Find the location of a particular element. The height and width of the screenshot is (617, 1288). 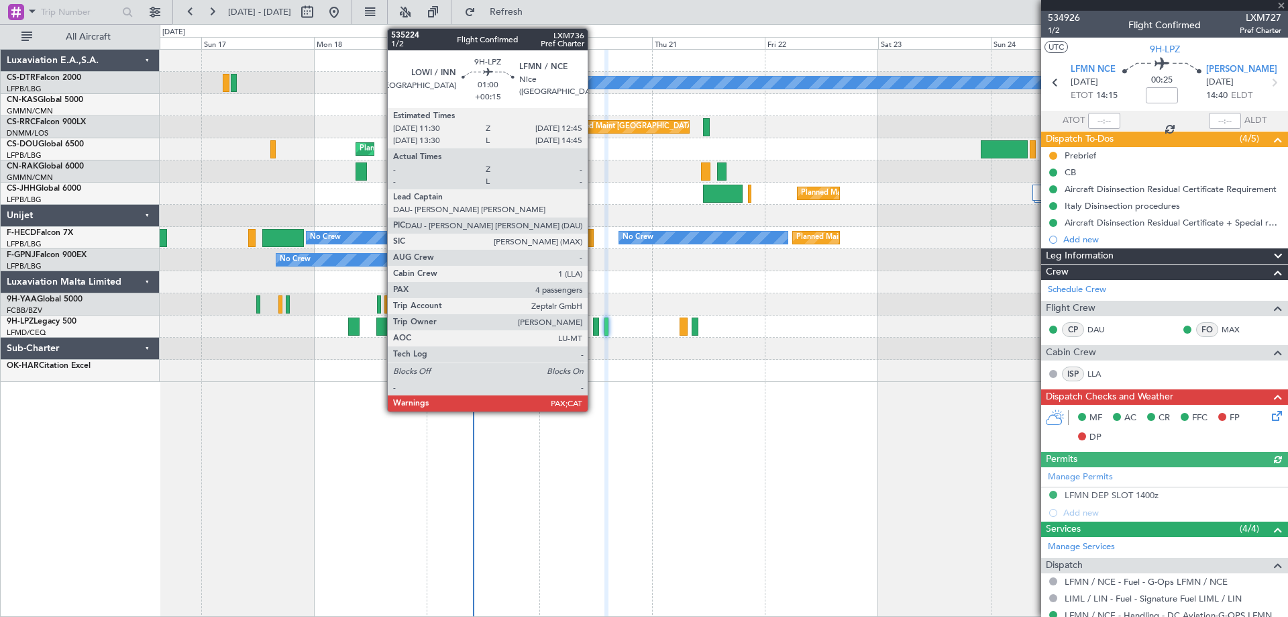

span: CS-RRC is located at coordinates (21, 122).